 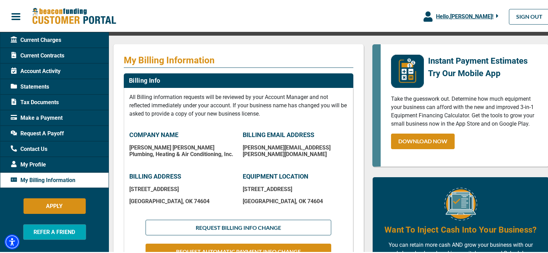 I want to click on img: mobile-app-logo.png, so click(x=408, y=70).